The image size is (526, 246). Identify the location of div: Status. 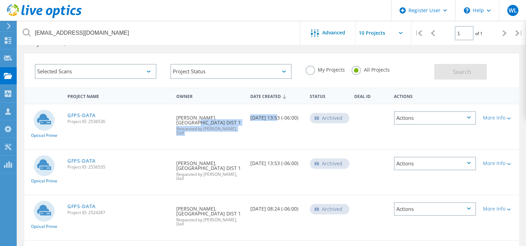
(328, 96).